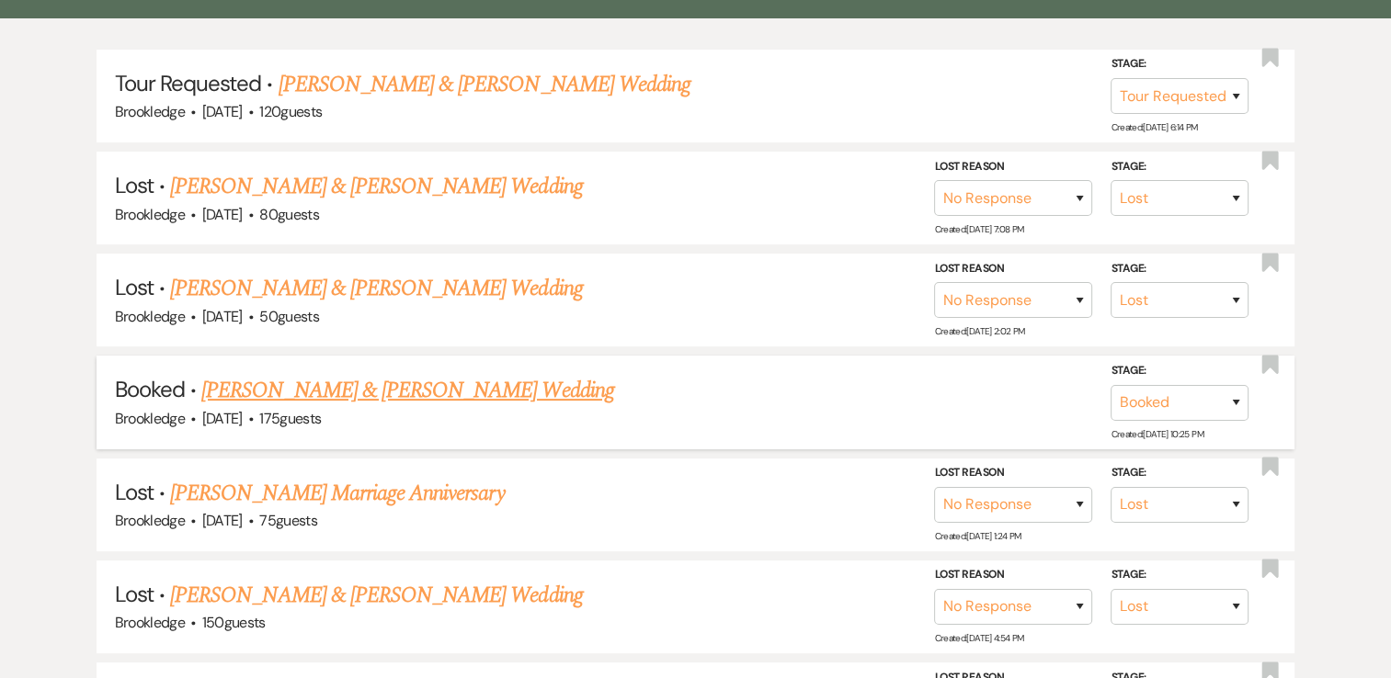  I want to click on span: Tour Requested, so click(188, 83).